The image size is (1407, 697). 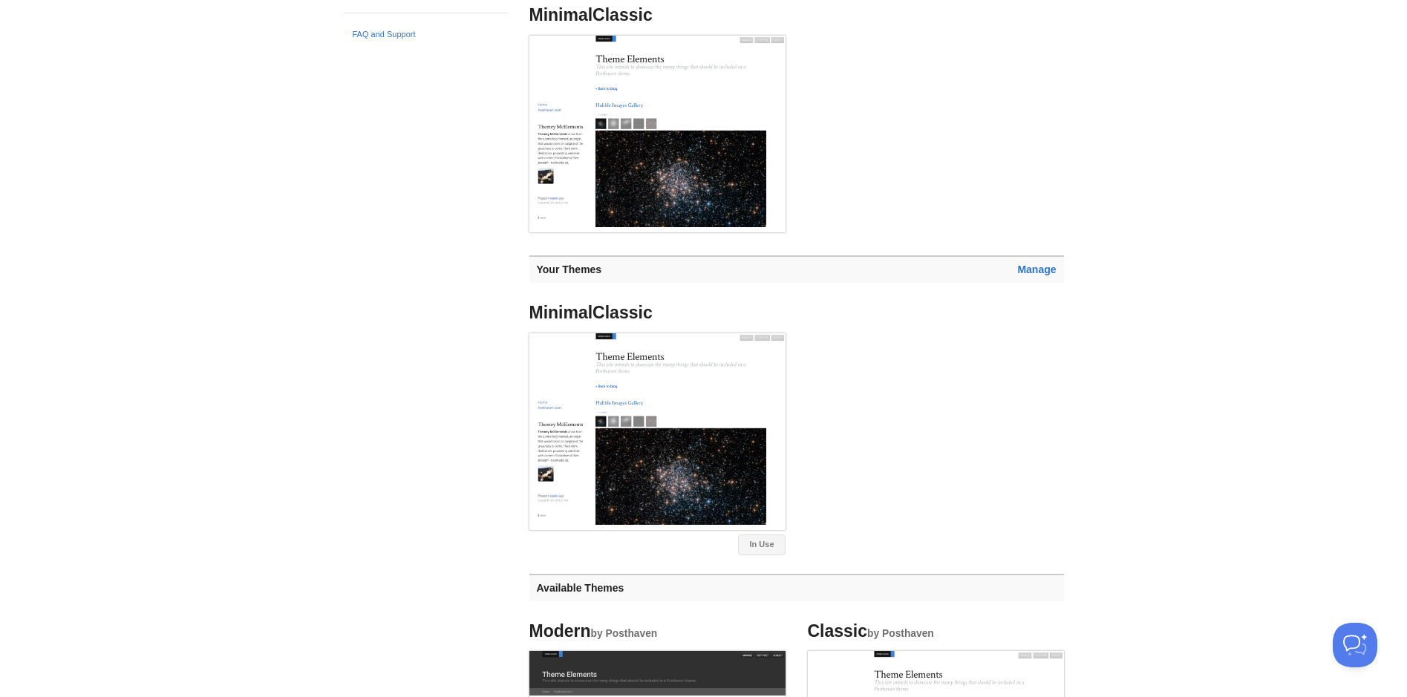 I want to click on h3: Available Themes, so click(x=797, y=587).